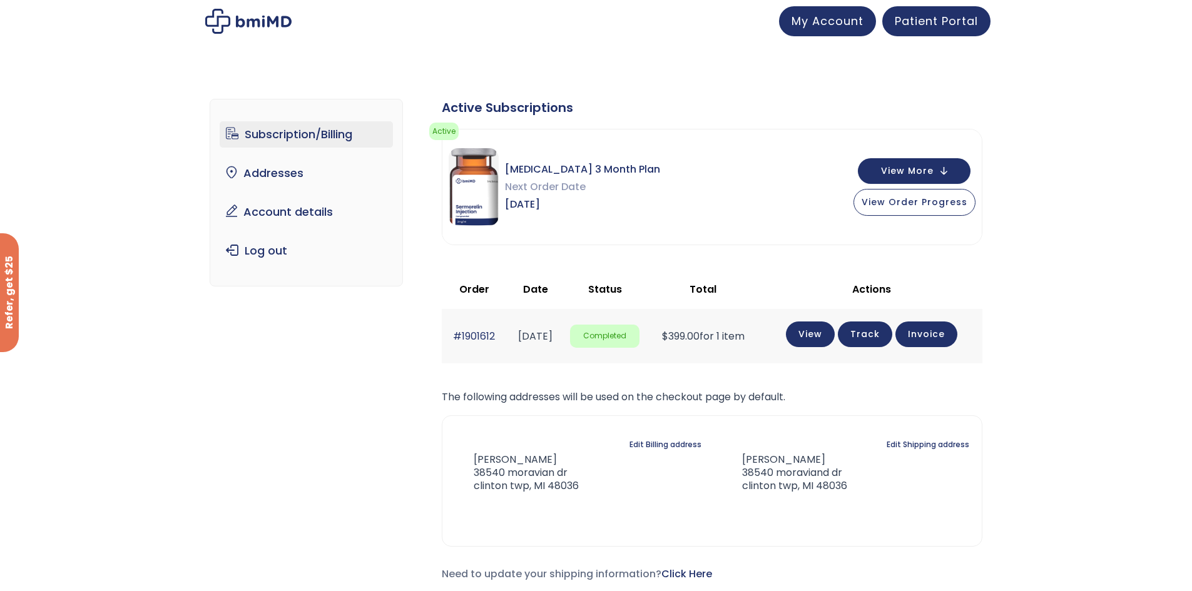  Describe the element at coordinates (907, 171) in the screenshot. I see `span: View More` at that location.